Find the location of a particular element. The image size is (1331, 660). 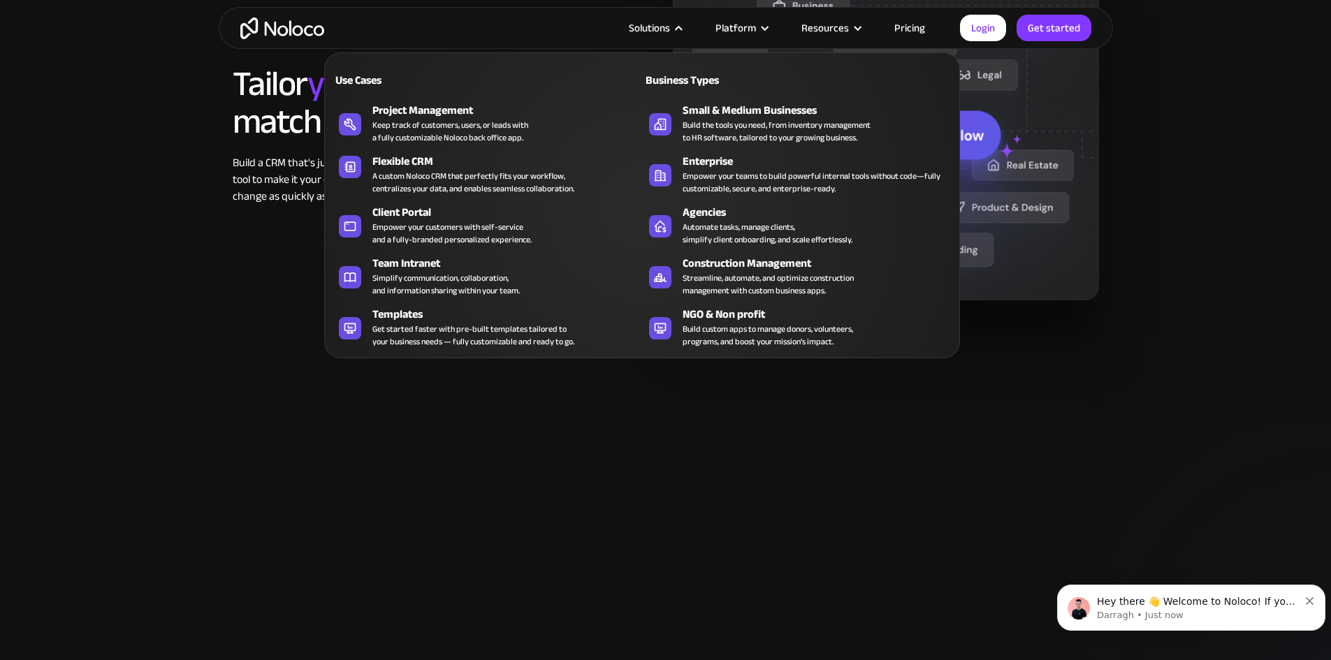

button: Dismiss notification is located at coordinates (259, 44).